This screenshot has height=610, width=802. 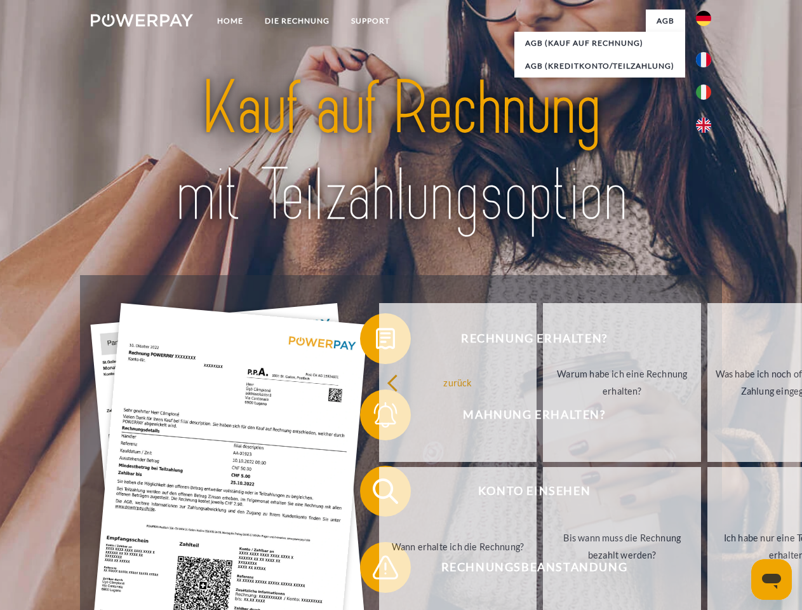 What do you see at coordinates (230, 21) in the screenshot?
I see `a: Home` at bounding box center [230, 21].